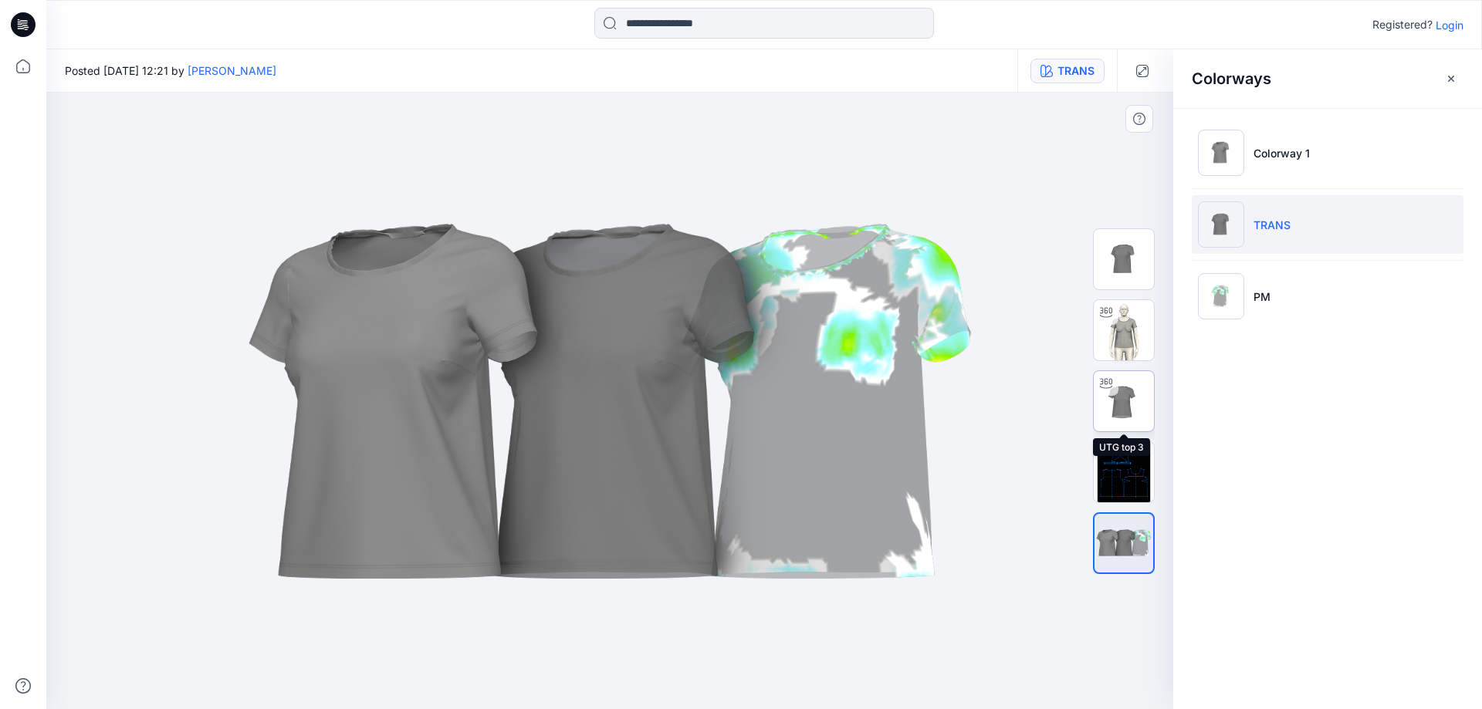 The width and height of the screenshot is (1482, 709). Describe the element at coordinates (1124, 543) in the screenshot. I see `img: All colorways` at that location.